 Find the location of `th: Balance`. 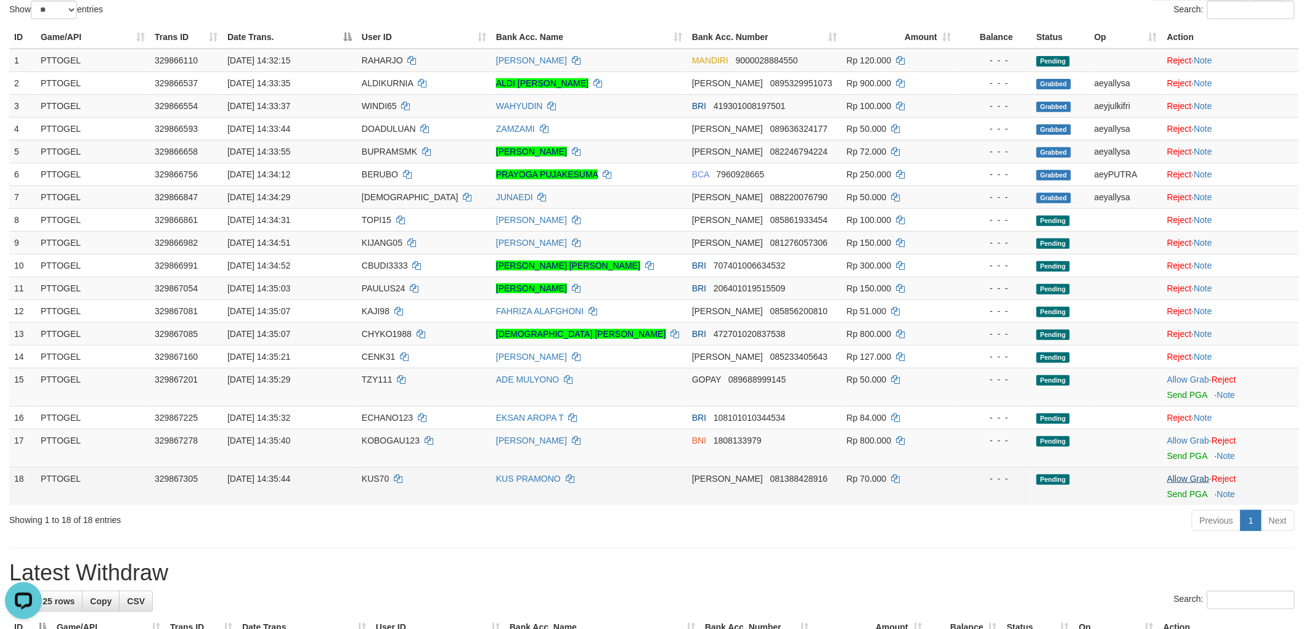

th: Balance is located at coordinates (993, 37).